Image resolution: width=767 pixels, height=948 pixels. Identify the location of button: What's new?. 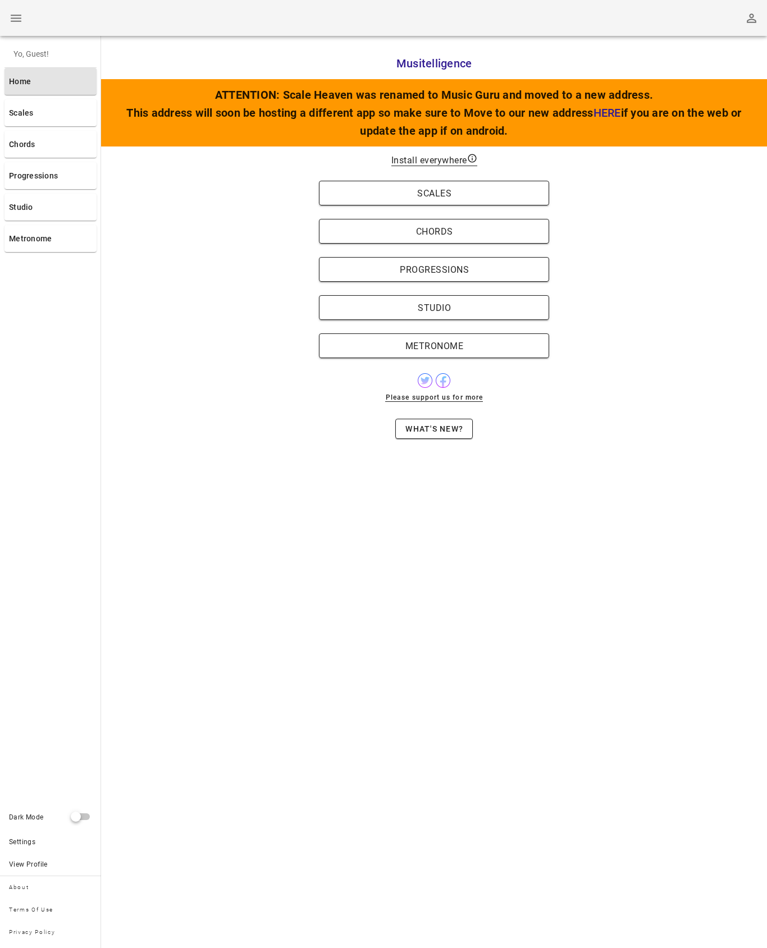
(434, 429).